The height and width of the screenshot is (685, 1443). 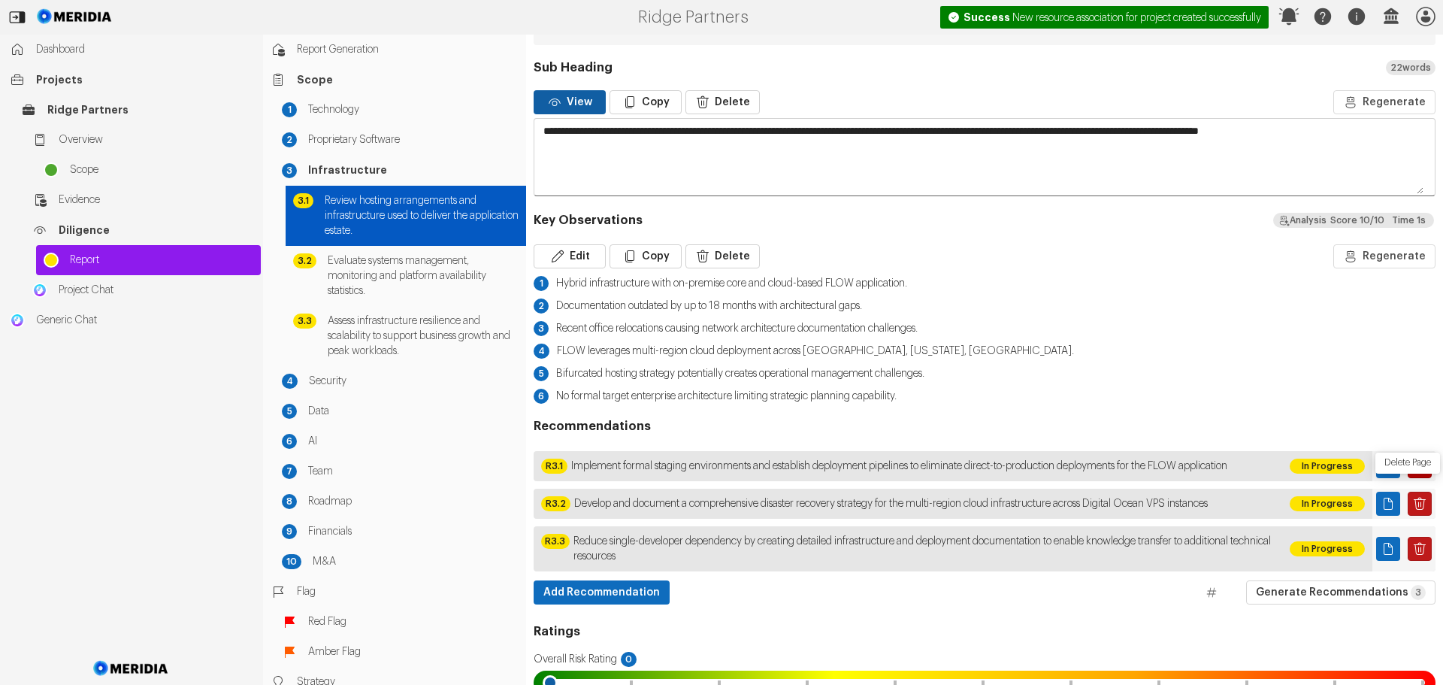 What do you see at coordinates (413, 531) in the screenshot?
I see `span: Financials` at bounding box center [413, 531].